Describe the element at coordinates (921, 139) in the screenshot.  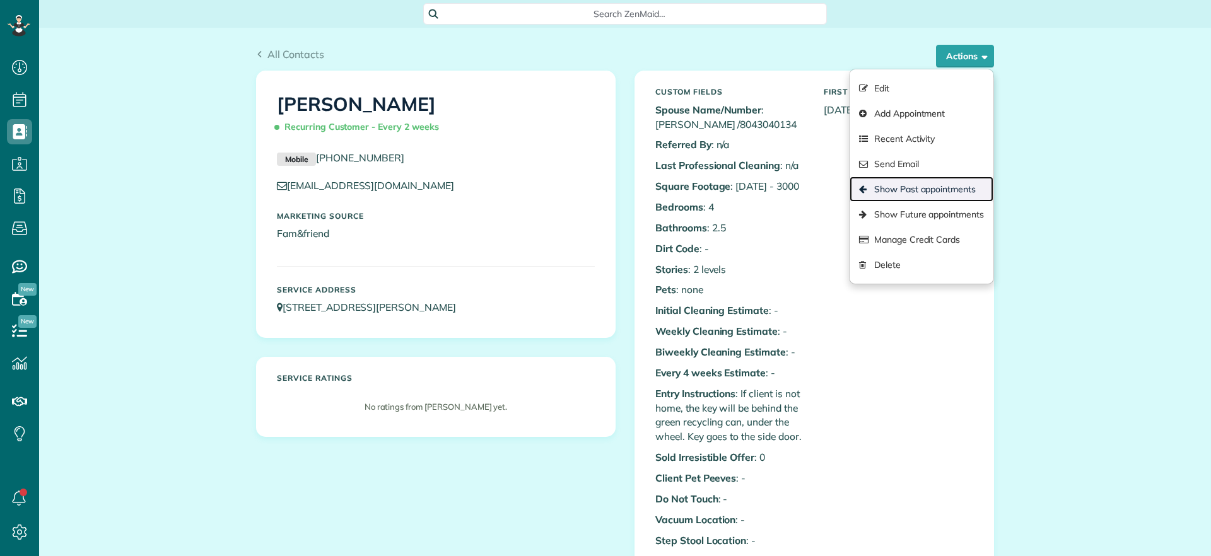
I see `a: Recent Activity` at that location.